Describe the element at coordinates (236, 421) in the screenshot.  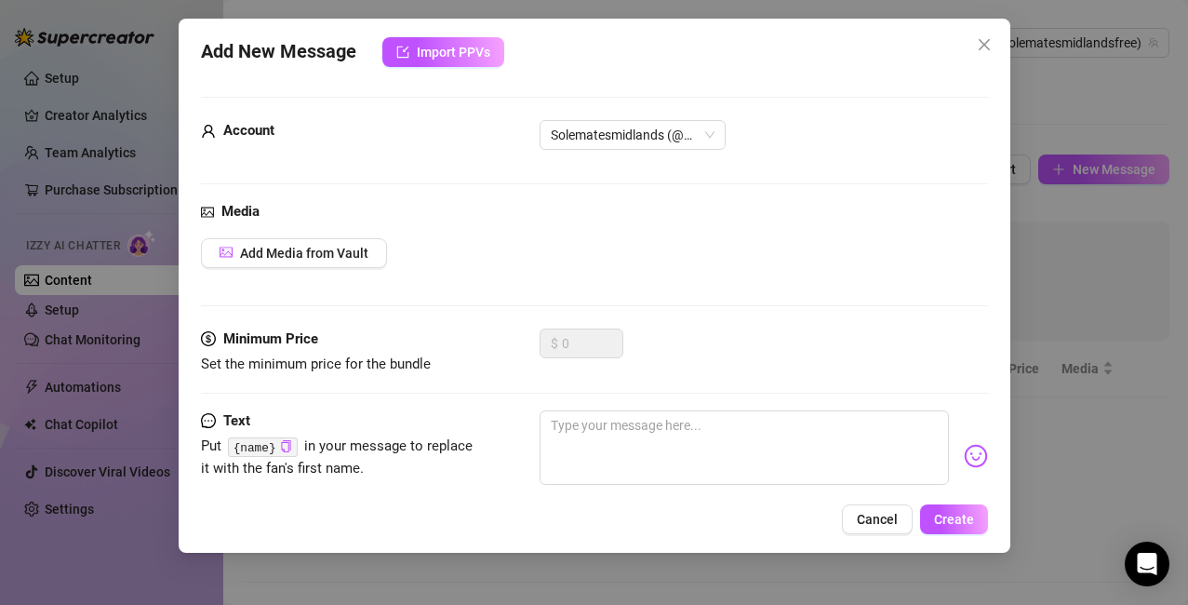
I see `strong: Text` at that location.